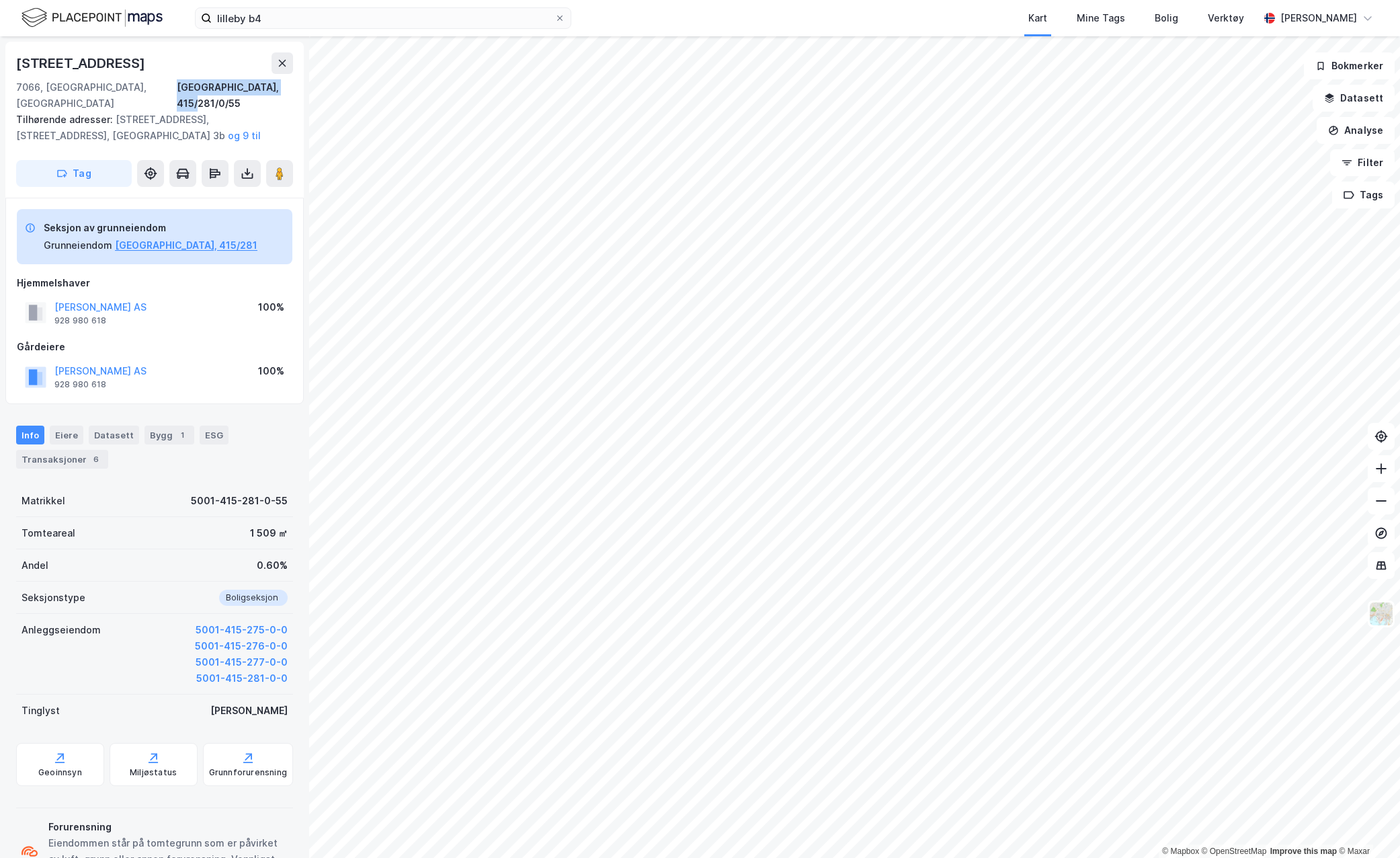  What do you see at coordinates (1037, 19) in the screenshot?
I see `div: Kart` at bounding box center [1037, 19].